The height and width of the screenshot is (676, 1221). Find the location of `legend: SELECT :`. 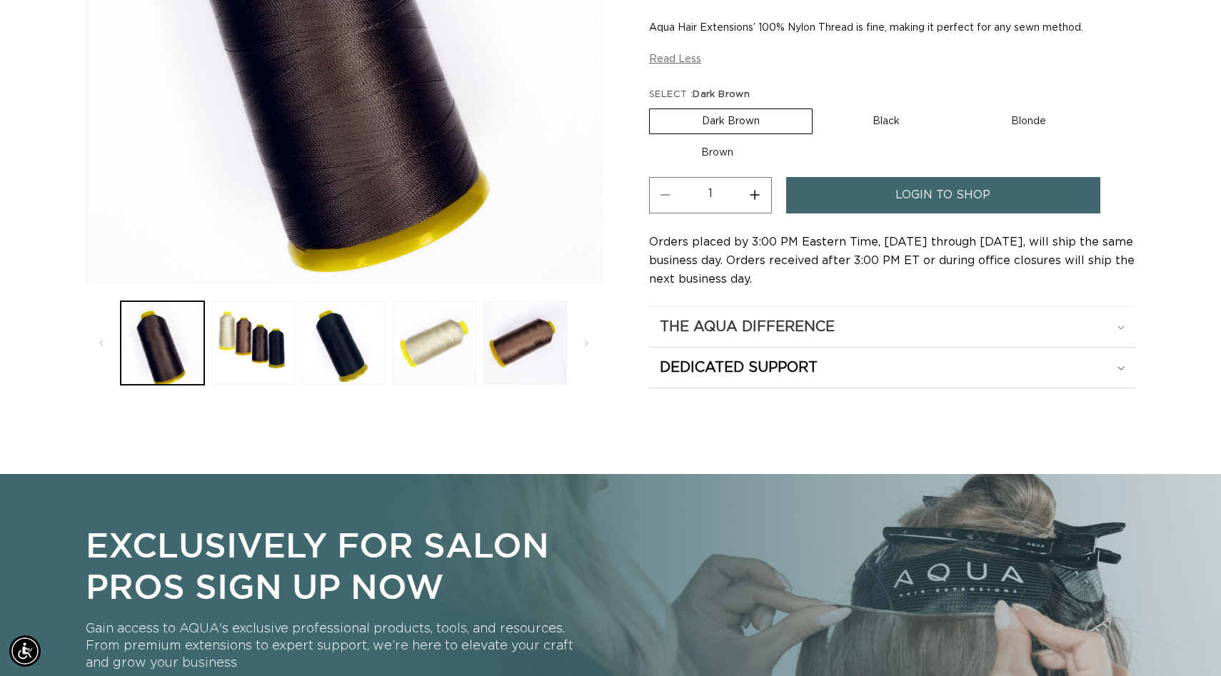

legend: SELECT : is located at coordinates (700, 96).